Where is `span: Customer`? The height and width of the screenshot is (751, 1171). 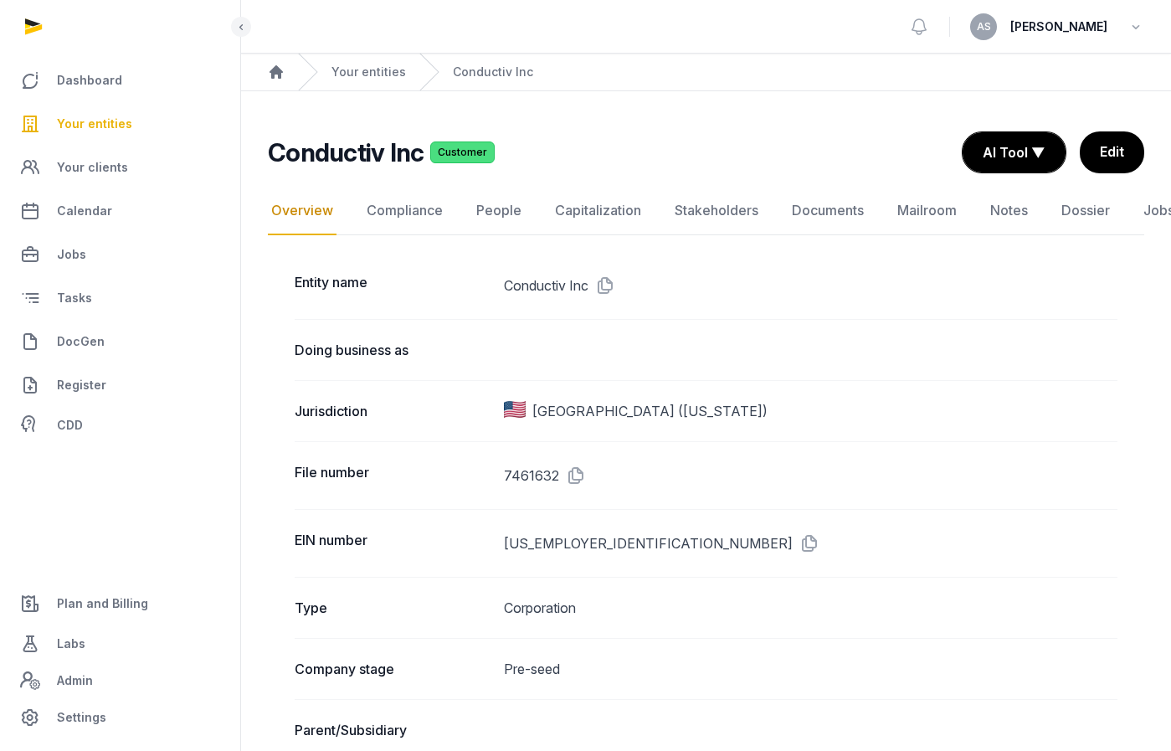 span: Customer is located at coordinates (462, 152).